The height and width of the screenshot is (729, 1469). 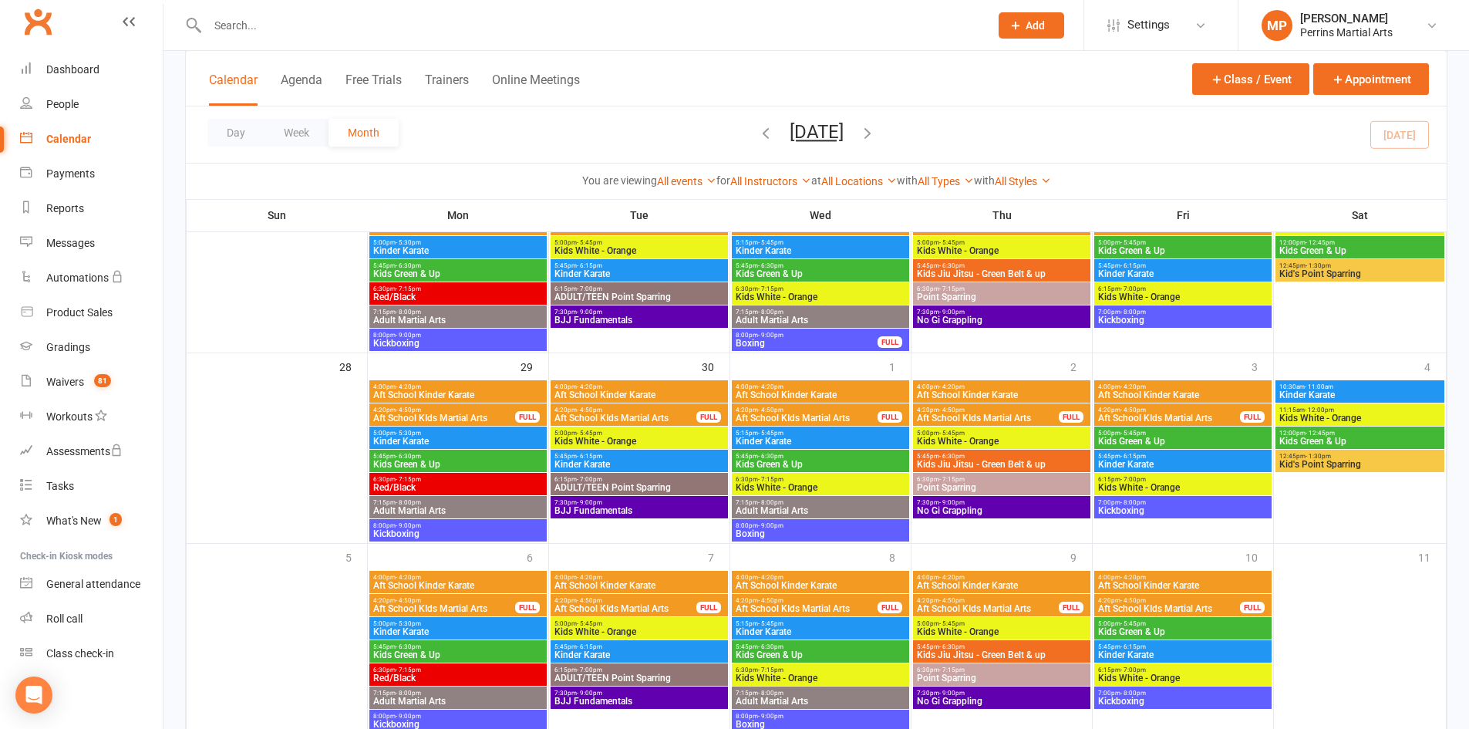 I want to click on div: 8, so click(x=900, y=556).